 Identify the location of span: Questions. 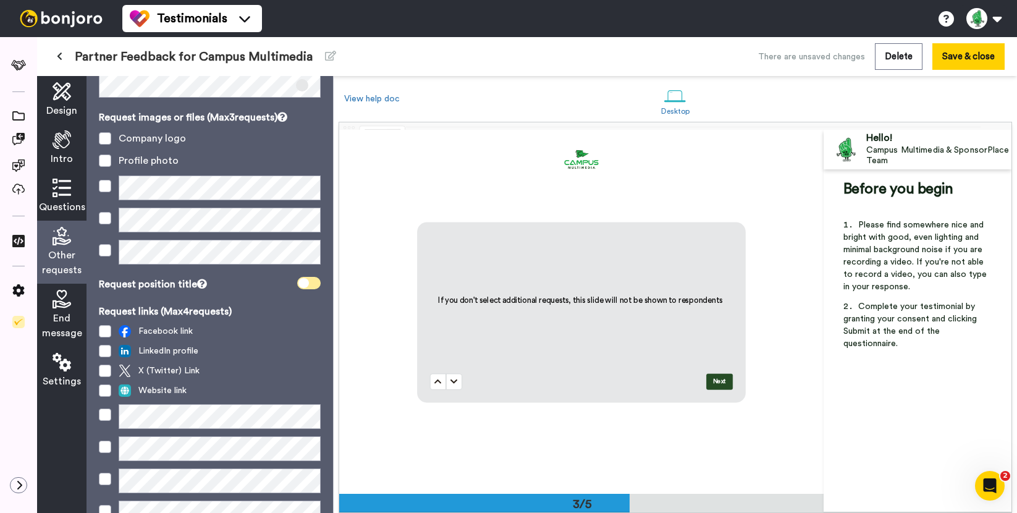
(62, 207).